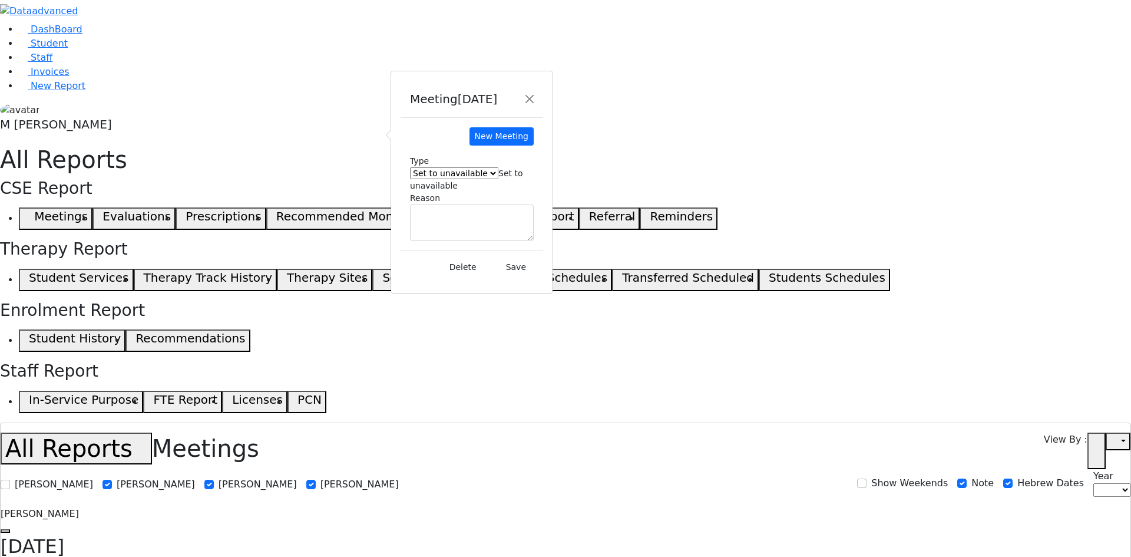 Image resolution: width=1131 pixels, height=557 pixels. I want to click on label: Show Weekends, so click(910, 483).